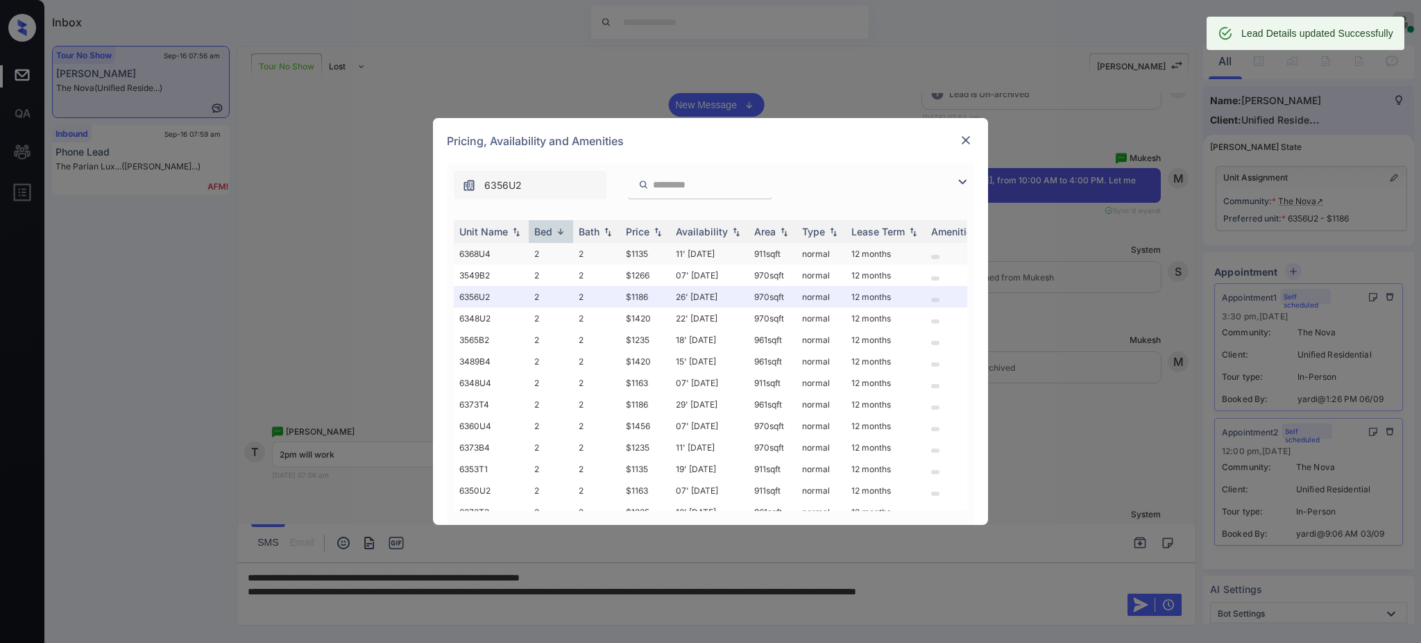 Image resolution: width=1421 pixels, height=643 pixels. I want to click on div: Availability, so click(702, 231).